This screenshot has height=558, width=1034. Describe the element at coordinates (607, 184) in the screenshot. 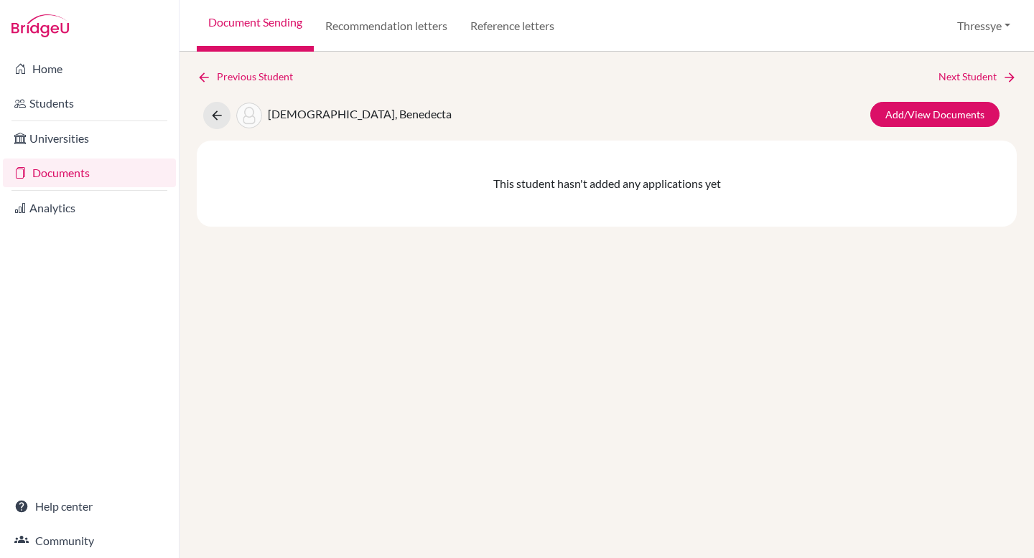

I see `div: This student hasn't added any applications yet` at that location.